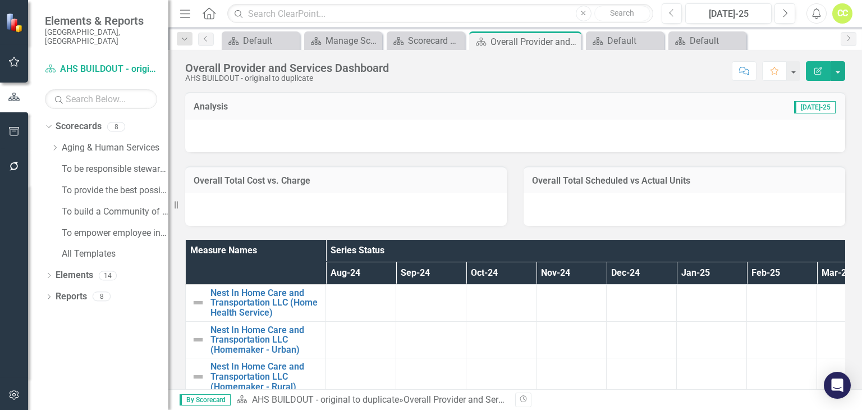 The image size is (862, 410). What do you see at coordinates (15, 22) in the screenshot?
I see `img: ClearPoint Strategy` at bounding box center [15, 22].